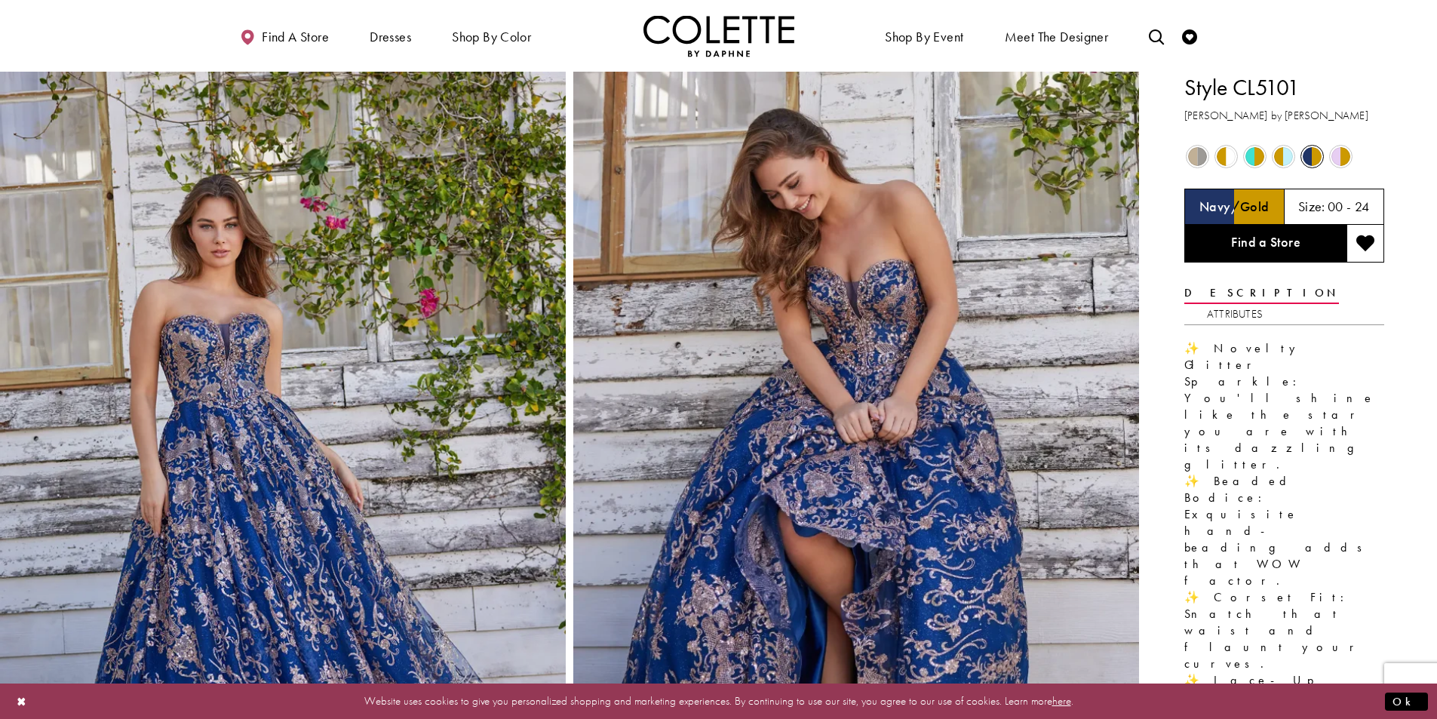 The height and width of the screenshot is (719, 1437). Describe the element at coordinates (1156, 35) in the screenshot. I see `a: Toggle search` at that location.